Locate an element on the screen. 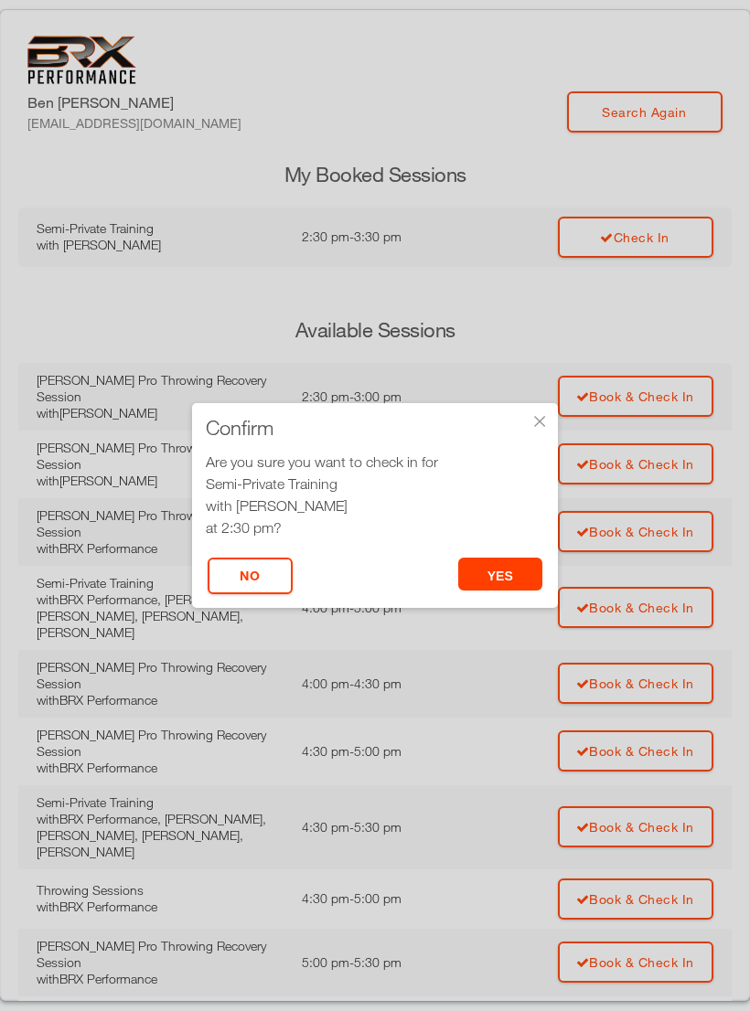 The image size is (750, 1011). button: yes is located at coordinates (500, 574).